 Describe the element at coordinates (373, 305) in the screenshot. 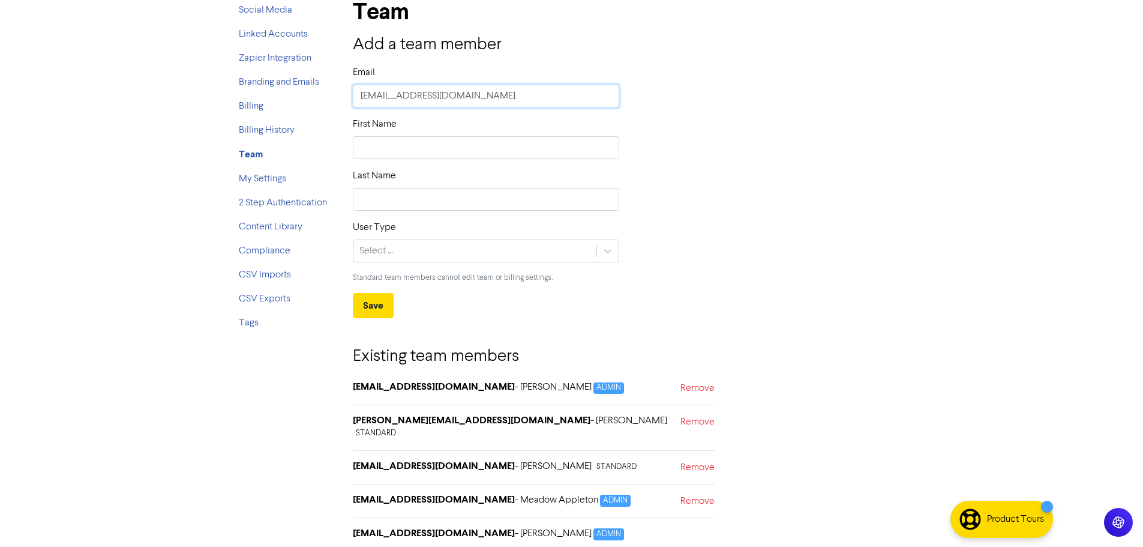

I see `button: Save` at that location.